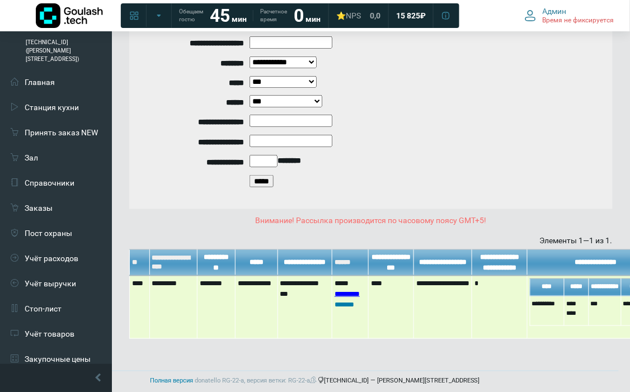 This screenshot has width=630, height=392. What do you see at coordinates (570, 16) in the screenshot?
I see `button: Админ Время не фиксируется` at bounding box center [570, 16].